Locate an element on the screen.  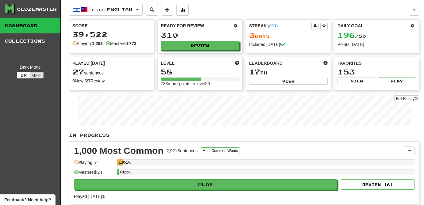
div: 39,522 is located at coordinates (112, 34).